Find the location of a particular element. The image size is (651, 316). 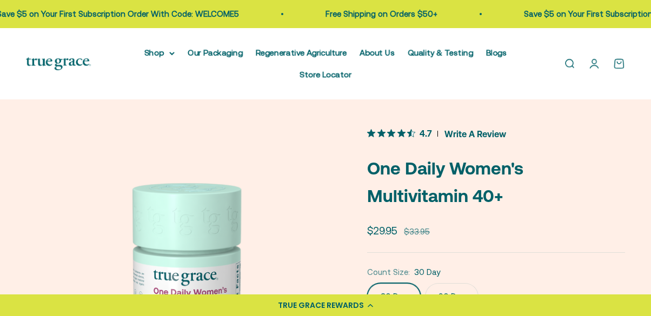

p: One Daily Women's Multivitamin 40+ is located at coordinates (496, 182).